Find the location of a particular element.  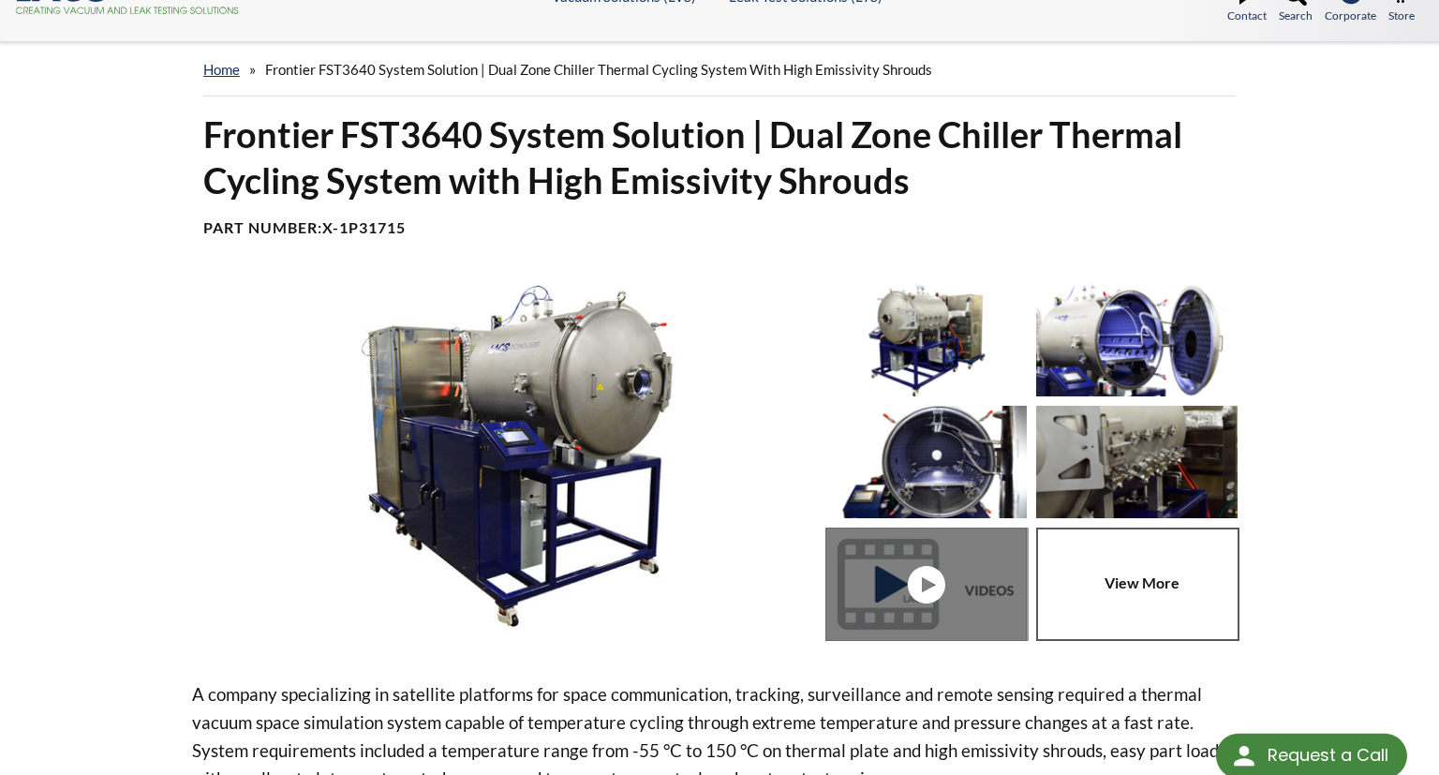

img: Space simulation thermal vacuum system for temperature cycling of satellite components, front, op... is located at coordinates (925, 462).